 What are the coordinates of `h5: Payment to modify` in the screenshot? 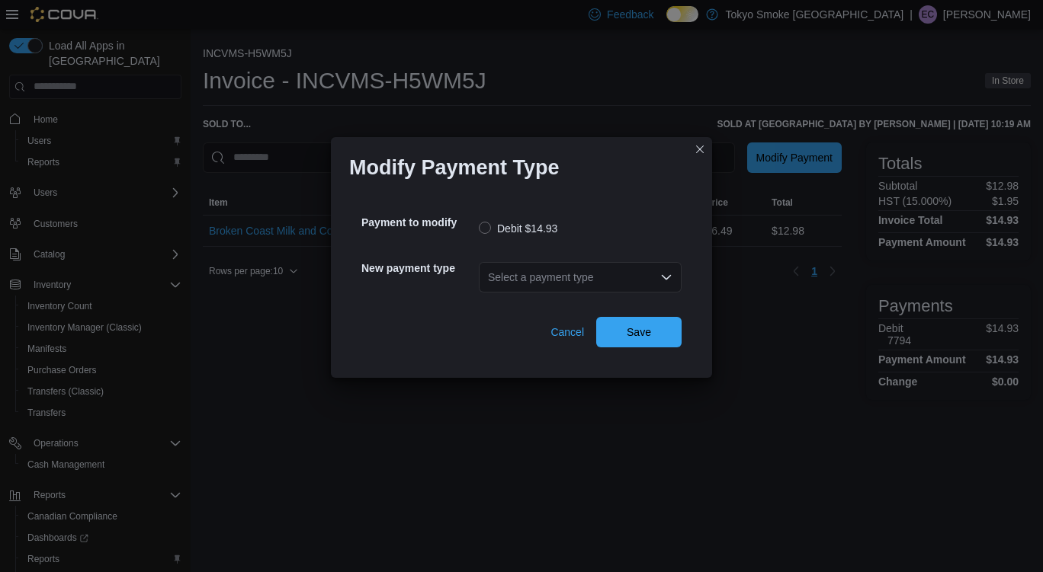 It's located at (418, 223).